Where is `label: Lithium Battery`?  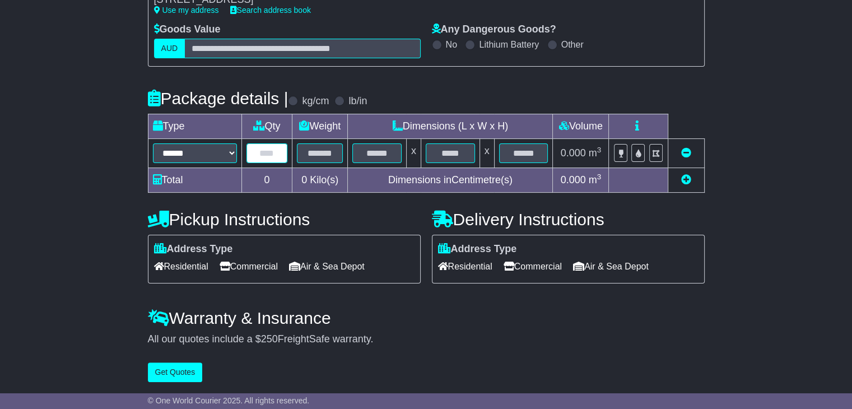
label: Lithium Battery is located at coordinates (509, 44).